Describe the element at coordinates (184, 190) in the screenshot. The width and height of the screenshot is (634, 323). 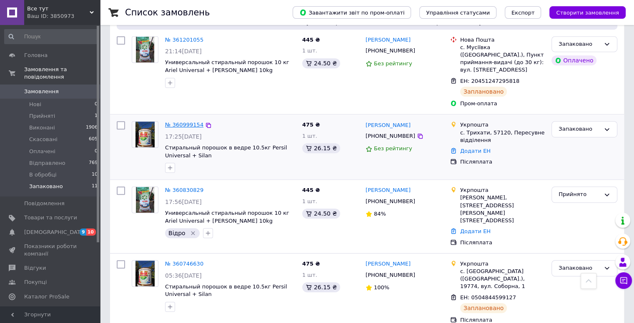
I see `a: № 360830829` at that location.